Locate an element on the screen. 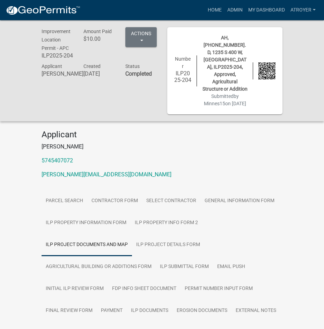 The width and height of the screenshot is (324, 329). a: Permit Number Input Form is located at coordinates (218, 289).